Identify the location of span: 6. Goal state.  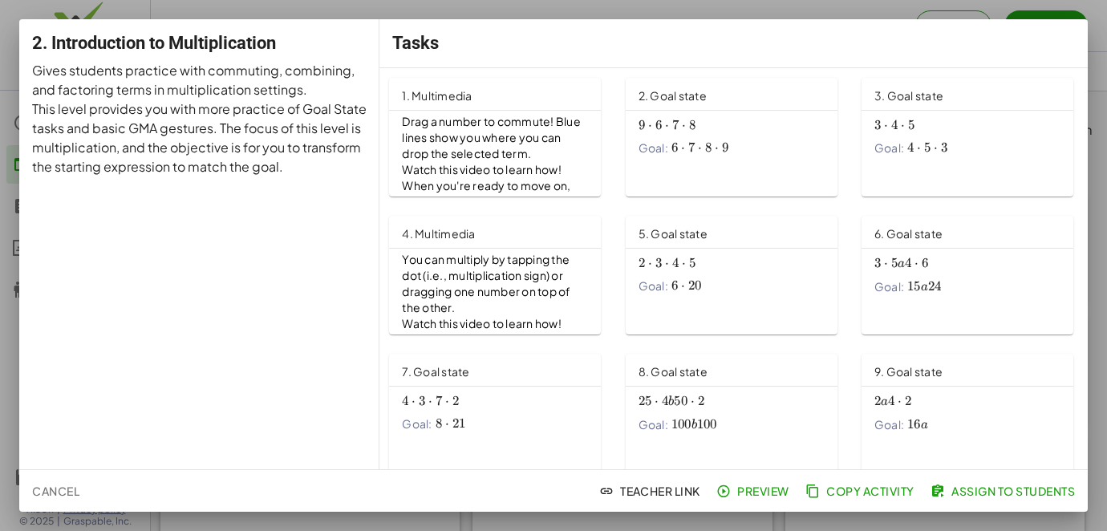
(908, 233).